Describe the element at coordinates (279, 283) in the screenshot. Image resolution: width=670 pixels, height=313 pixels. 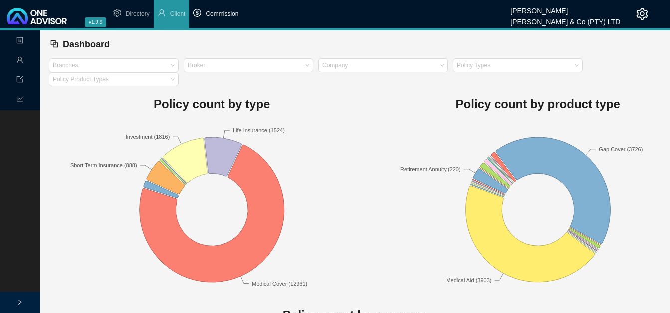
I see `text: Medical Cover (12961)` at that location.